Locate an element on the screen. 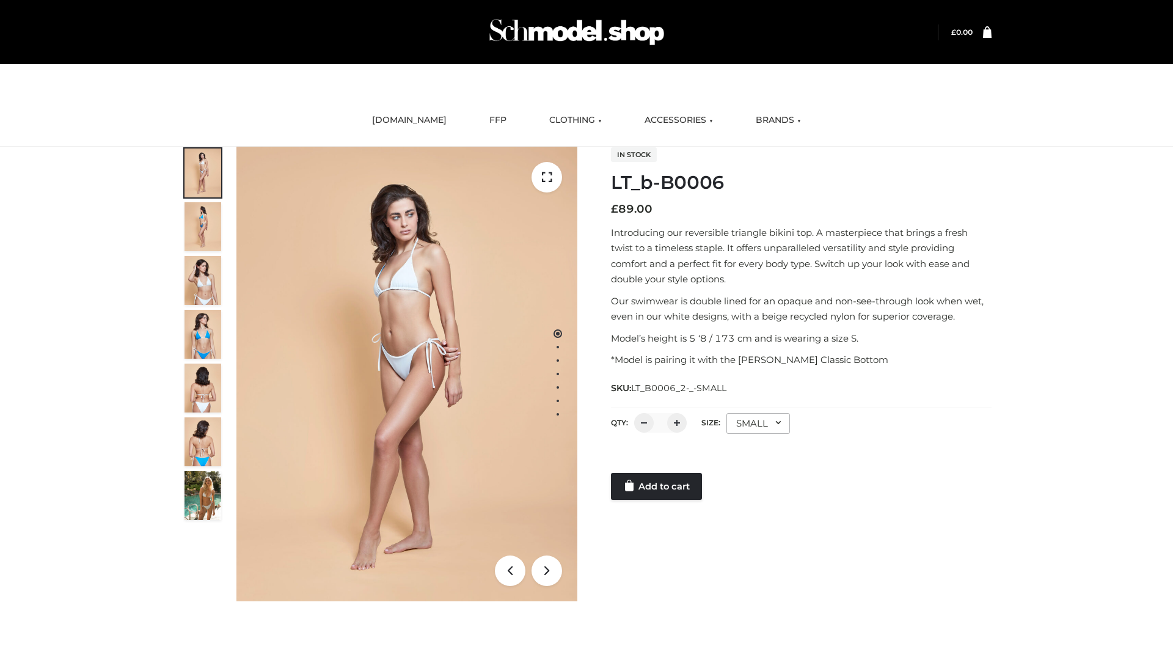 This screenshot has height=660, width=1173. bdi: 89.00 is located at coordinates (632, 209).